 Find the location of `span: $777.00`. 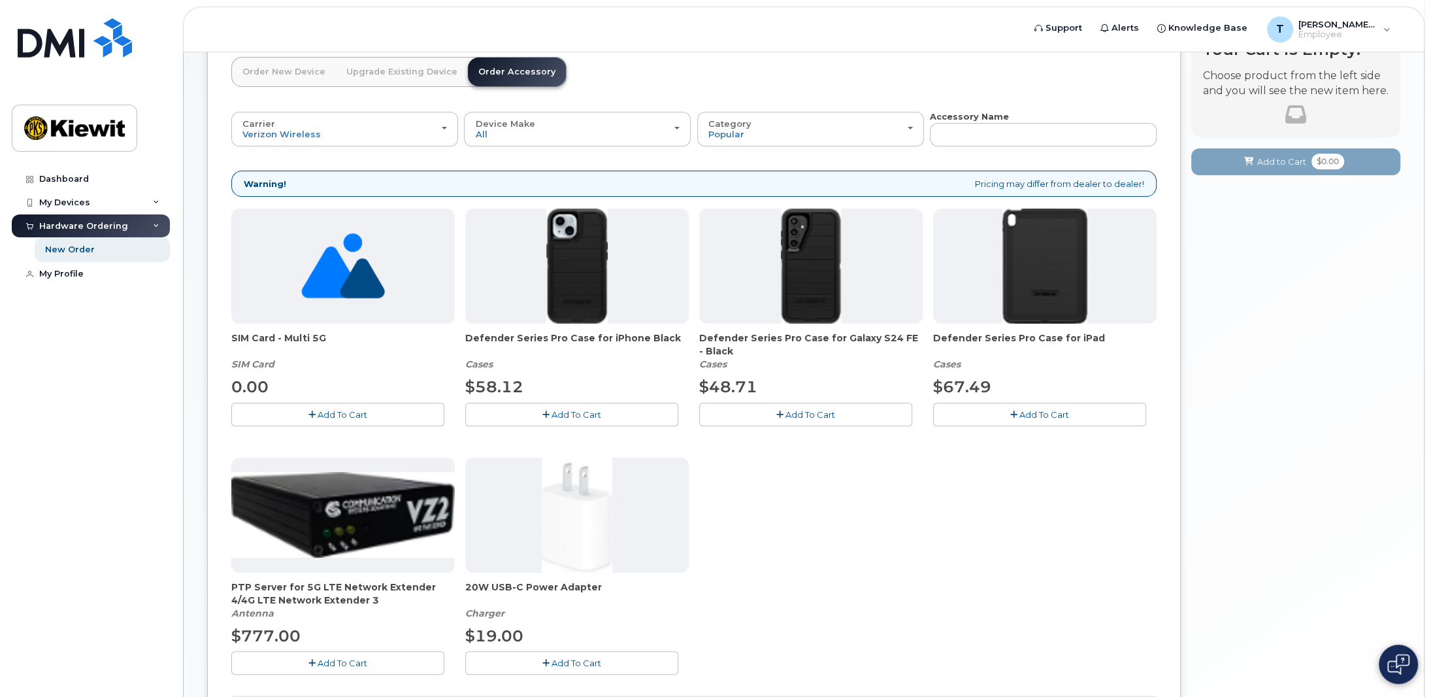

span: $777.00 is located at coordinates (266, 635).